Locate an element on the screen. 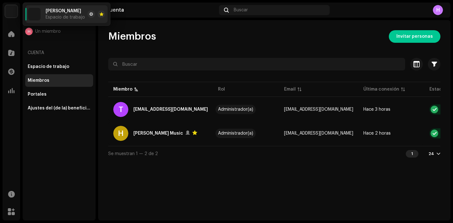  re-m-nav-item: Ajustes del (de la) beneficiario(a) is located at coordinates (59, 108).